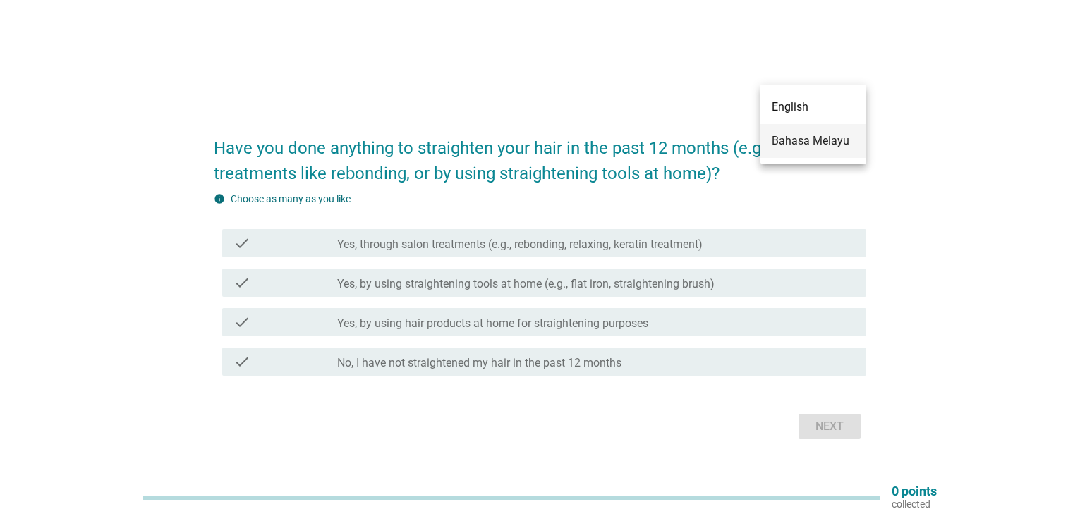 This screenshot has width=1080, height=516. I want to click on h2: Have you done anything to straighten your hair in the past 12 months (e.g., salon treatments like..., so click(539, 154).